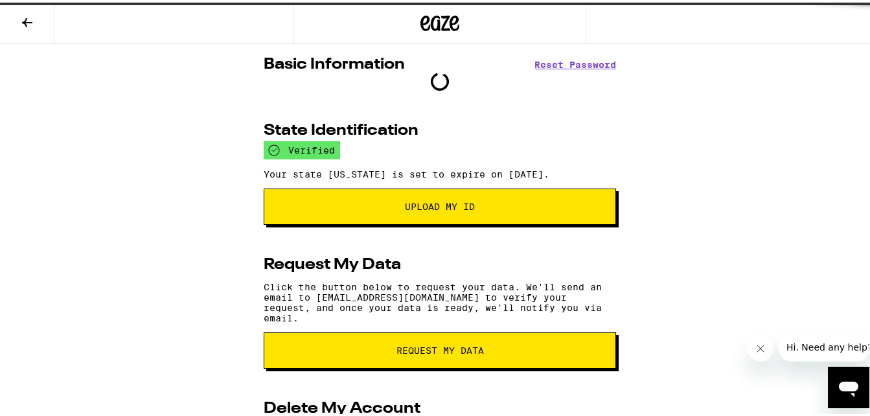 Image resolution: width=870 pixels, height=416 pixels. I want to click on button: Reset Password, so click(575, 62).